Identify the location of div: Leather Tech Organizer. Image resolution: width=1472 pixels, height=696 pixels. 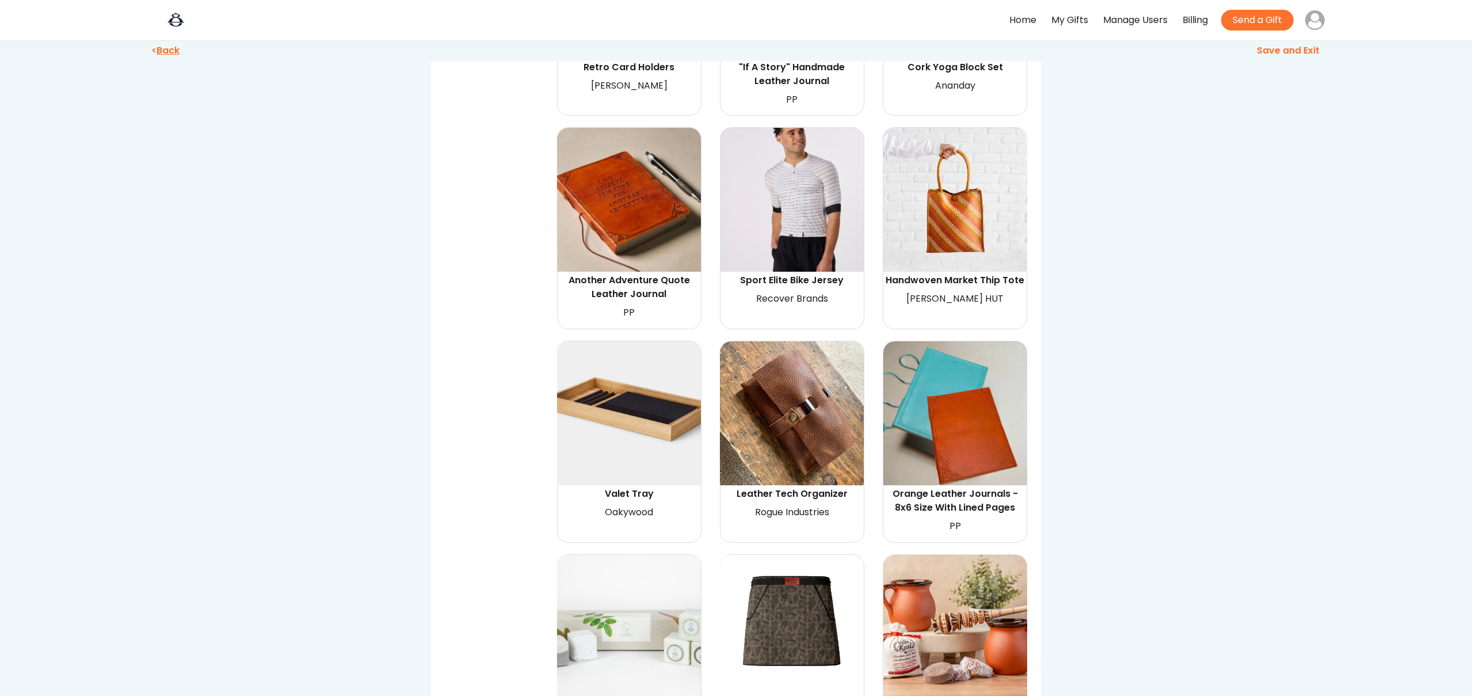
(792, 494).